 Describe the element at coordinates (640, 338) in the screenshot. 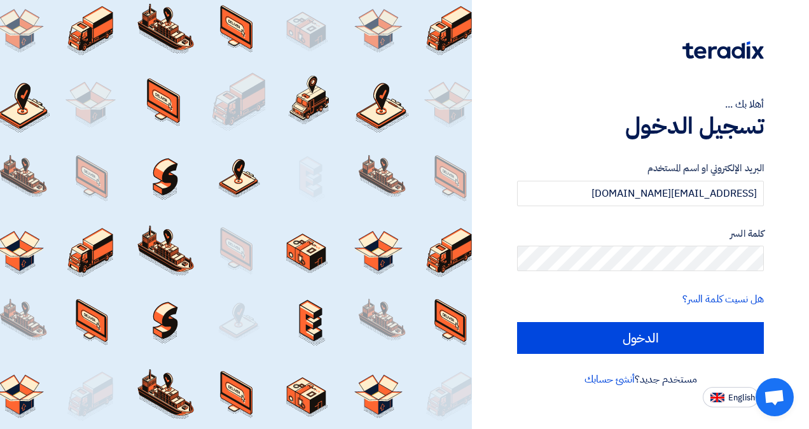

I see `input: الدخول` at that location.